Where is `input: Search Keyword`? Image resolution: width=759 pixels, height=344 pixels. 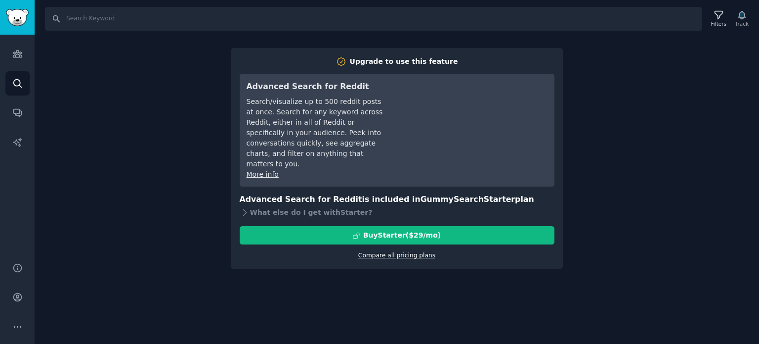
input: Search Keyword is located at coordinates (374, 19).